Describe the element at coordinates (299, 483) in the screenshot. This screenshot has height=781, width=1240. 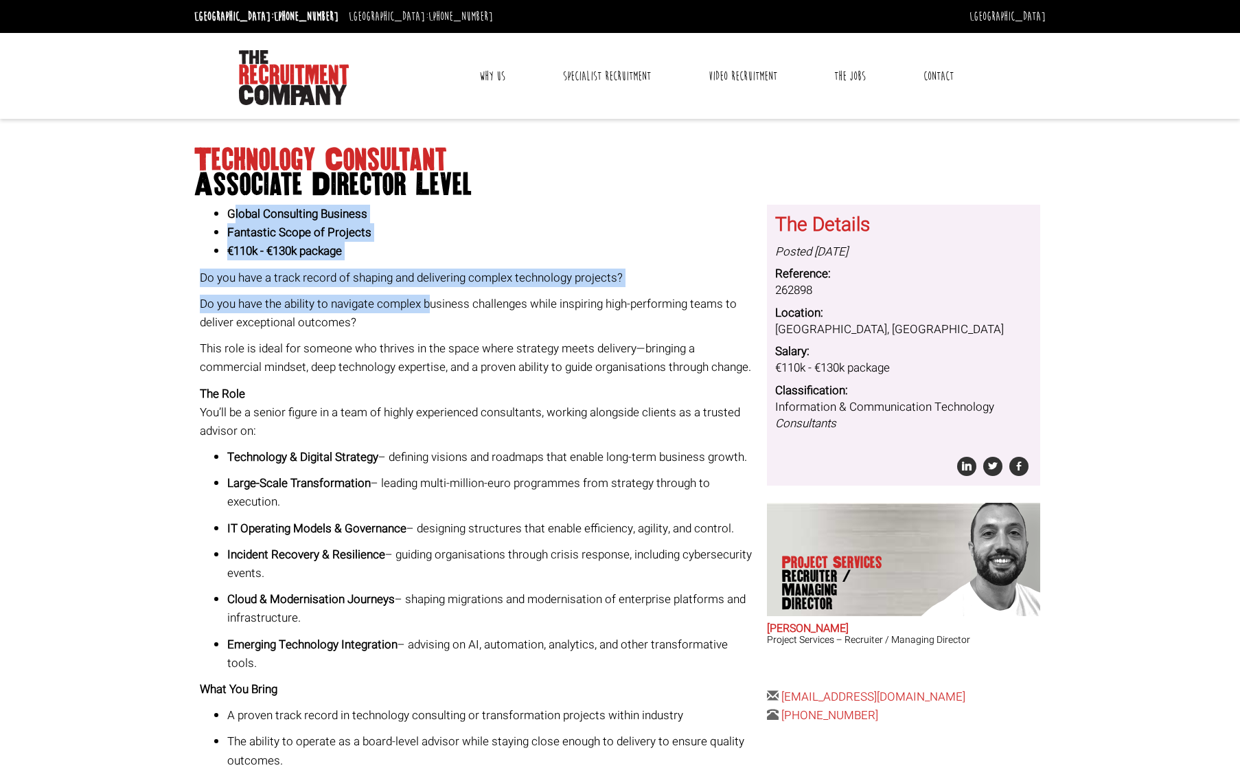
I see `strong: Large-Scale Transformation` at that location.